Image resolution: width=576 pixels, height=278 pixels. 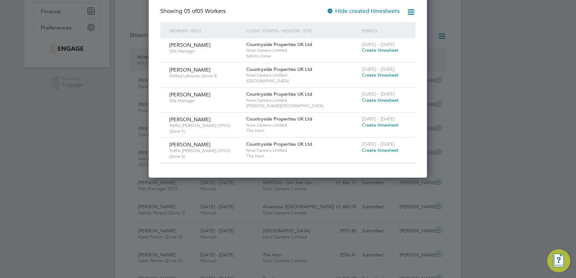 I want to click on div: Client Config / Vendor / Site, so click(x=302, y=31).